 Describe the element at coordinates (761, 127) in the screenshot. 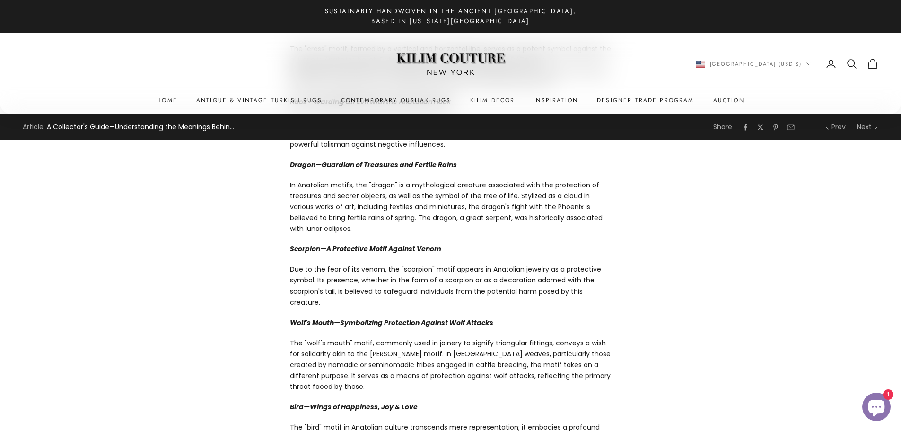

I see `a: Share on Twitter` at that location.